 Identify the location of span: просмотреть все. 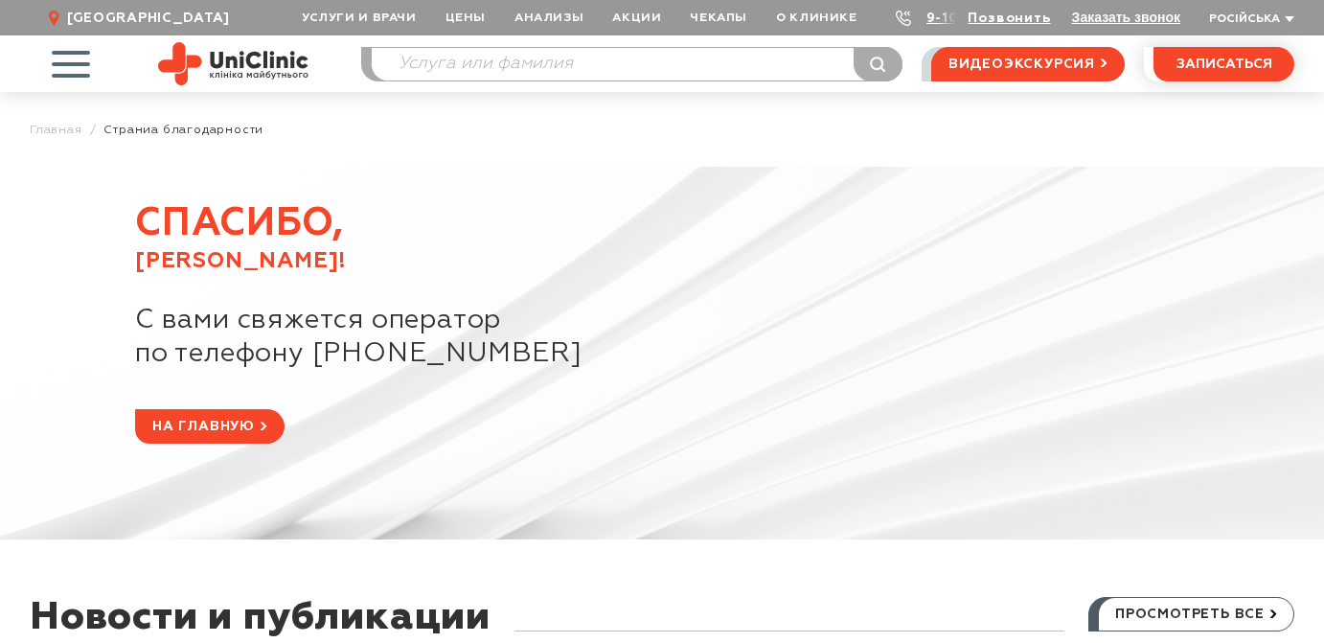
(1190, 614).